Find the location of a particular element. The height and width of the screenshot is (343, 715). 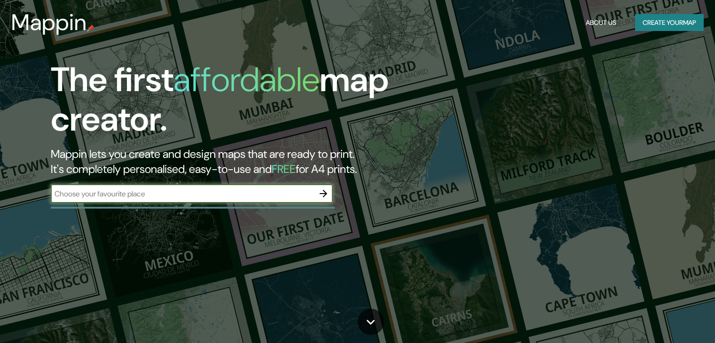

h5: FREE is located at coordinates (283, 169).